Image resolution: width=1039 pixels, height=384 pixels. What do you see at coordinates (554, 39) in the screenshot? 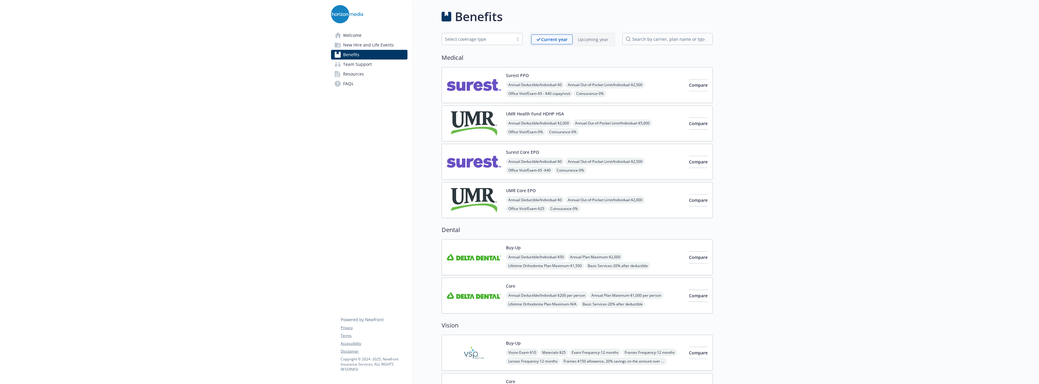
I see `p: Current year` at bounding box center [554, 39].